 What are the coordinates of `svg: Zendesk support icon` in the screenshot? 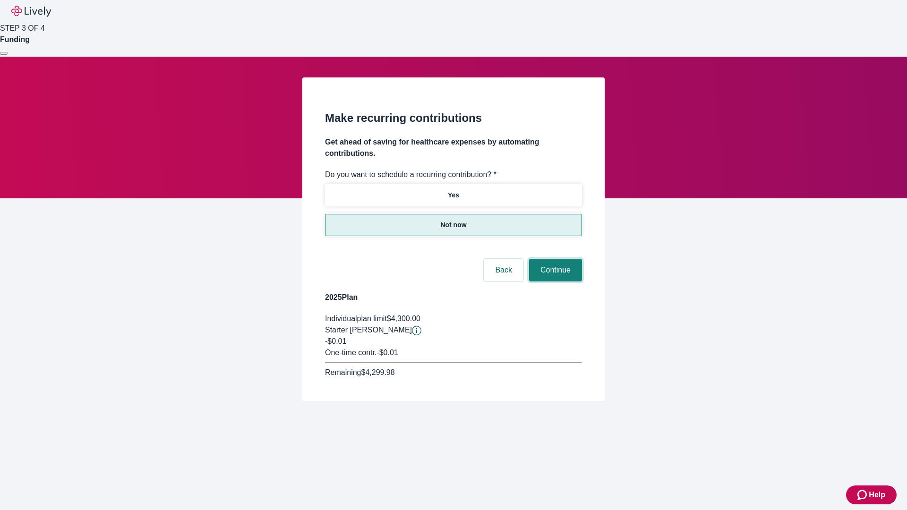 It's located at (863, 495).